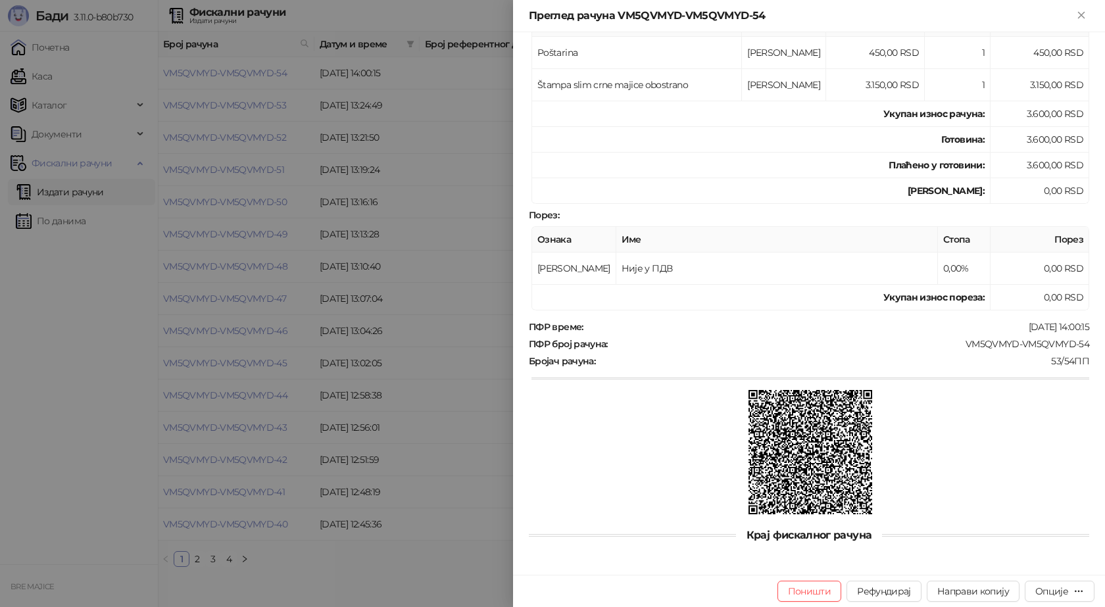  I want to click on button: Рефундирај, so click(884, 591).